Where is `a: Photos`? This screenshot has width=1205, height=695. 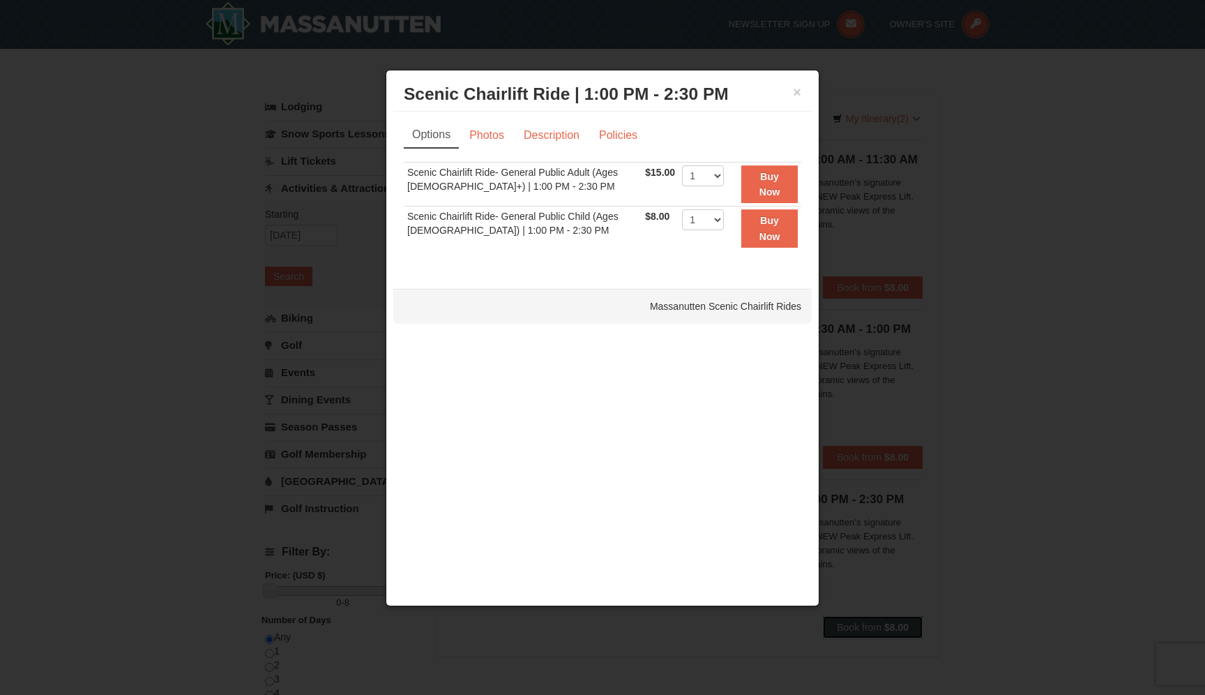 a: Photos is located at coordinates (487, 135).